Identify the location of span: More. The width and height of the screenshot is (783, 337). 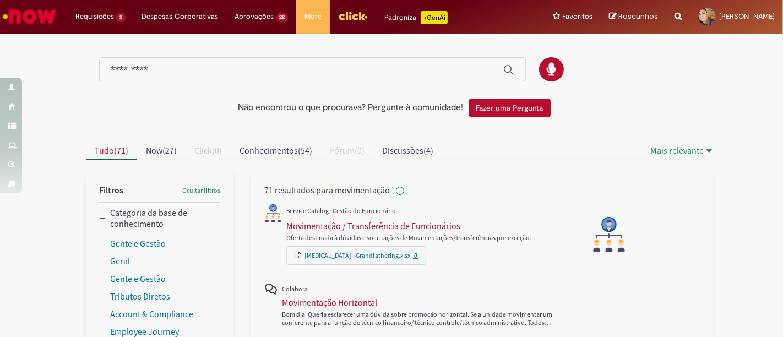
(313, 17).